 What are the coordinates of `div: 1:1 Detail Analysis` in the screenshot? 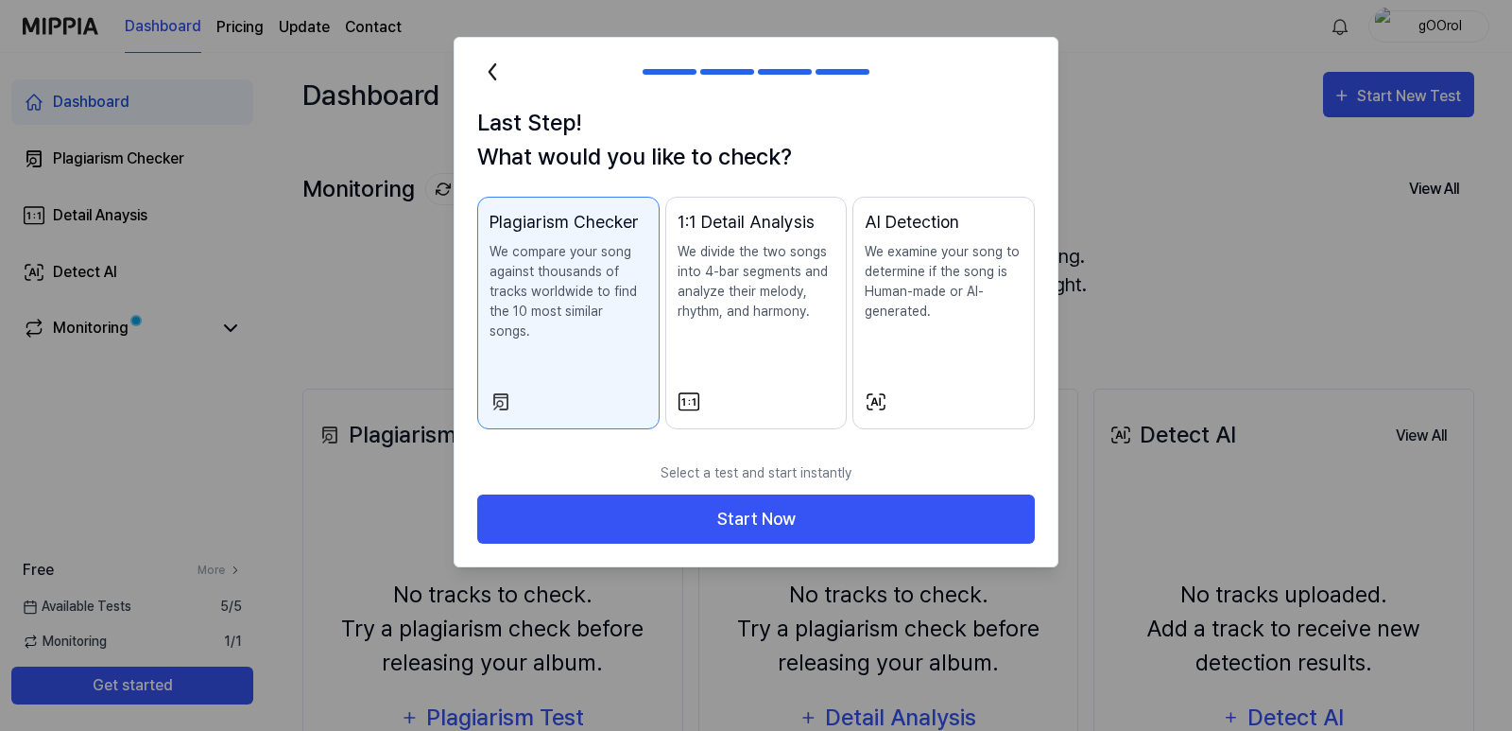 It's located at (756, 221).